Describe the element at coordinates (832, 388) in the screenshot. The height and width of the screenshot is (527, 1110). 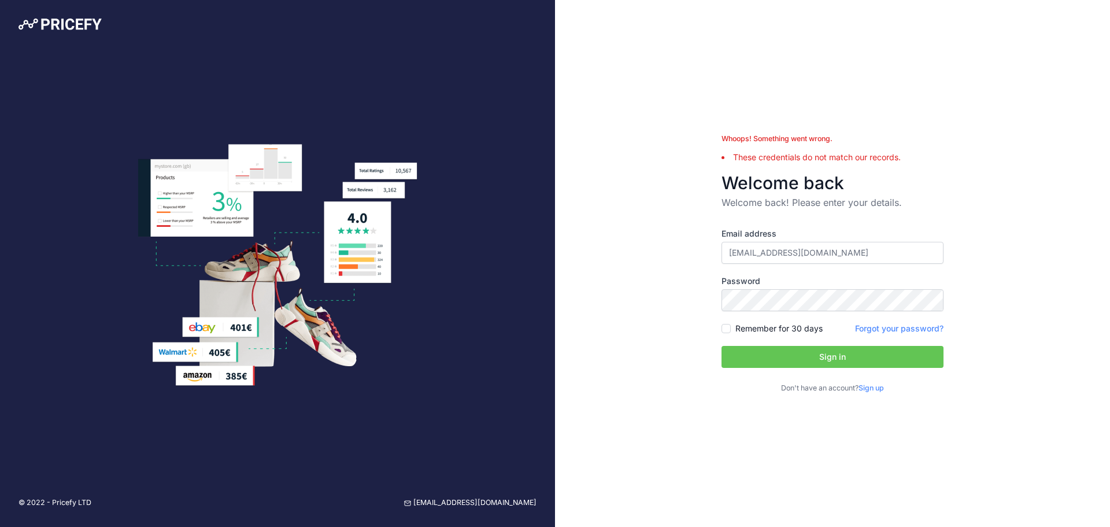
I see `p: Don't have an account?` at that location.